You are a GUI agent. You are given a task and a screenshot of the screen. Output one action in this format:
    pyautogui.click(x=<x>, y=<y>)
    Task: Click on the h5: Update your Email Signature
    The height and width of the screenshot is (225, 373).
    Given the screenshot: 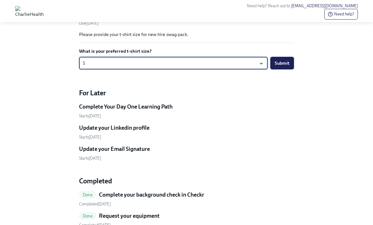 What is the action you would take?
    pyautogui.click(x=114, y=149)
    